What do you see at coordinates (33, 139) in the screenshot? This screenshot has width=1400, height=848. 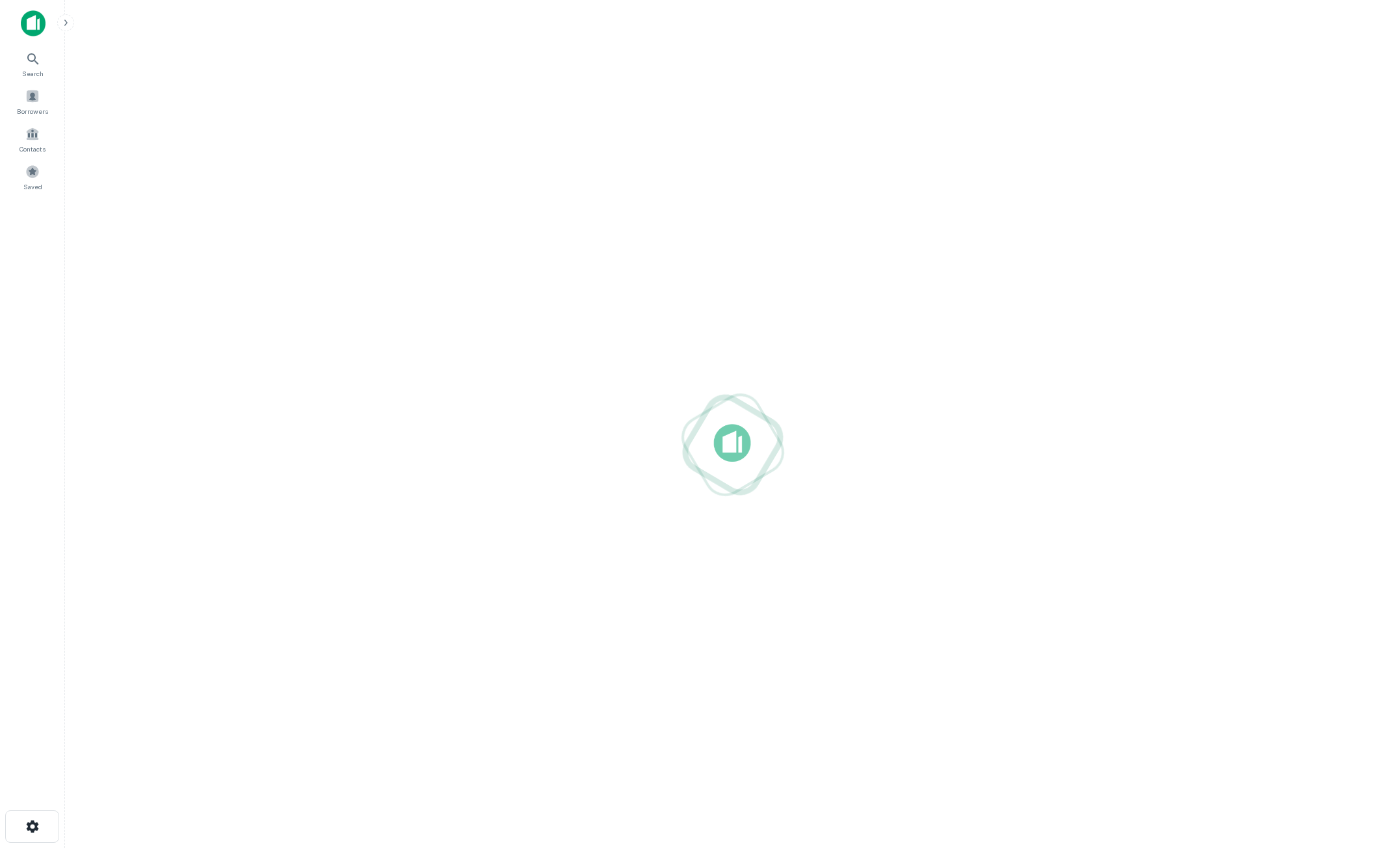 I see `div: Contacts` at bounding box center [33, 139].